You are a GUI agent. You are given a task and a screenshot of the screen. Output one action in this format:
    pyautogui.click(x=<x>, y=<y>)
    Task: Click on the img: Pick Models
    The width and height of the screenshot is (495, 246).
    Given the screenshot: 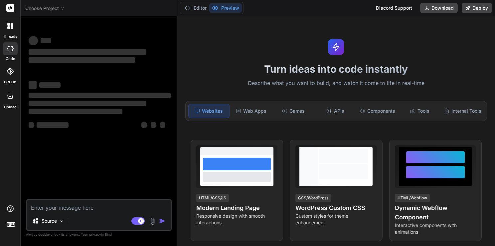 What is the action you would take?
    pyautogui.click(x=62, y=221)
    